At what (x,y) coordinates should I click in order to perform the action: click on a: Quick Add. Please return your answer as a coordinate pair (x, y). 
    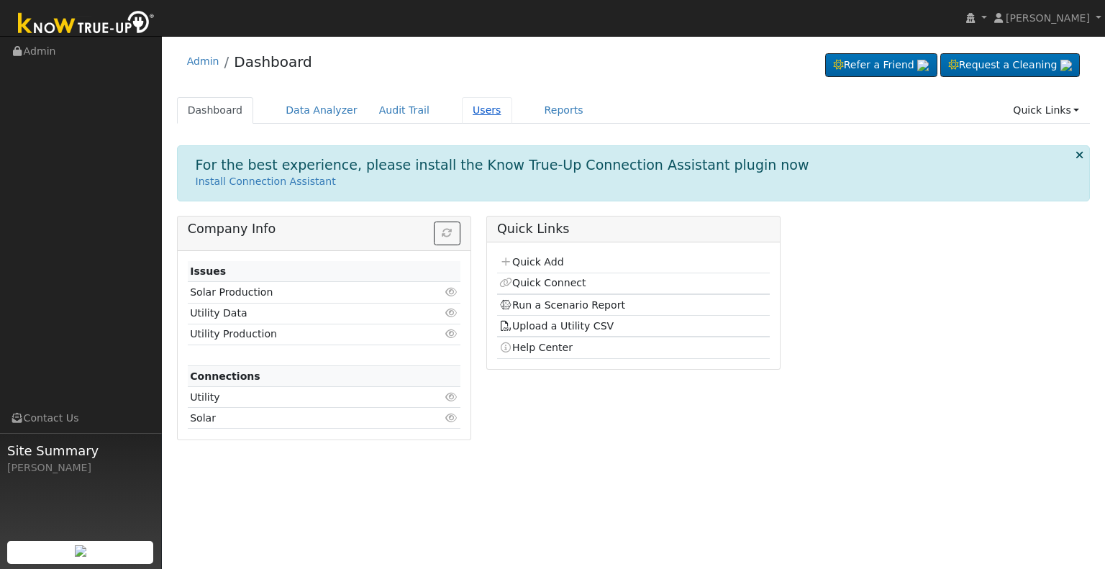
    Looking at the image, I should click on (531, 262).